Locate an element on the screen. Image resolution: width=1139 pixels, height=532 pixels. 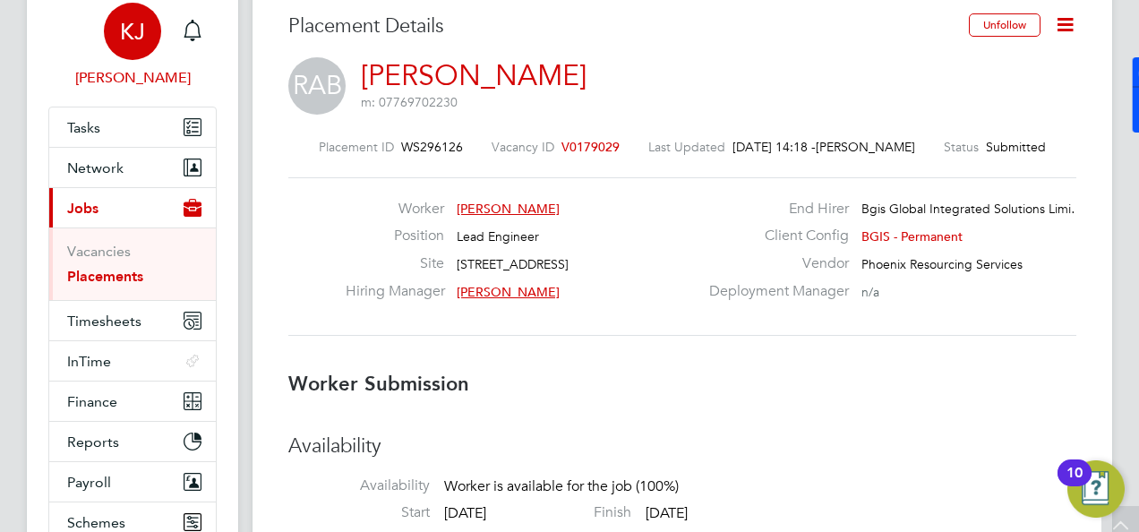
label: Client Config is located at coordinates (774, 235).